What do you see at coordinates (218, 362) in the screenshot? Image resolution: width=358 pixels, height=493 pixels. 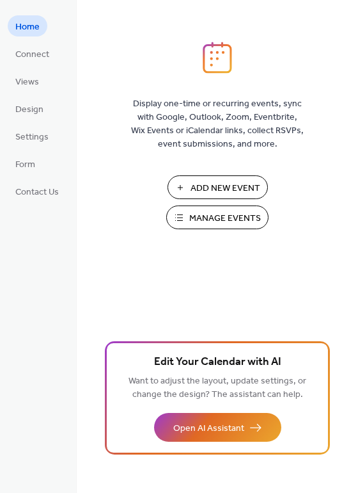 I see `span: Edit Your Calendar with AI` at bounding box center [218, 362].